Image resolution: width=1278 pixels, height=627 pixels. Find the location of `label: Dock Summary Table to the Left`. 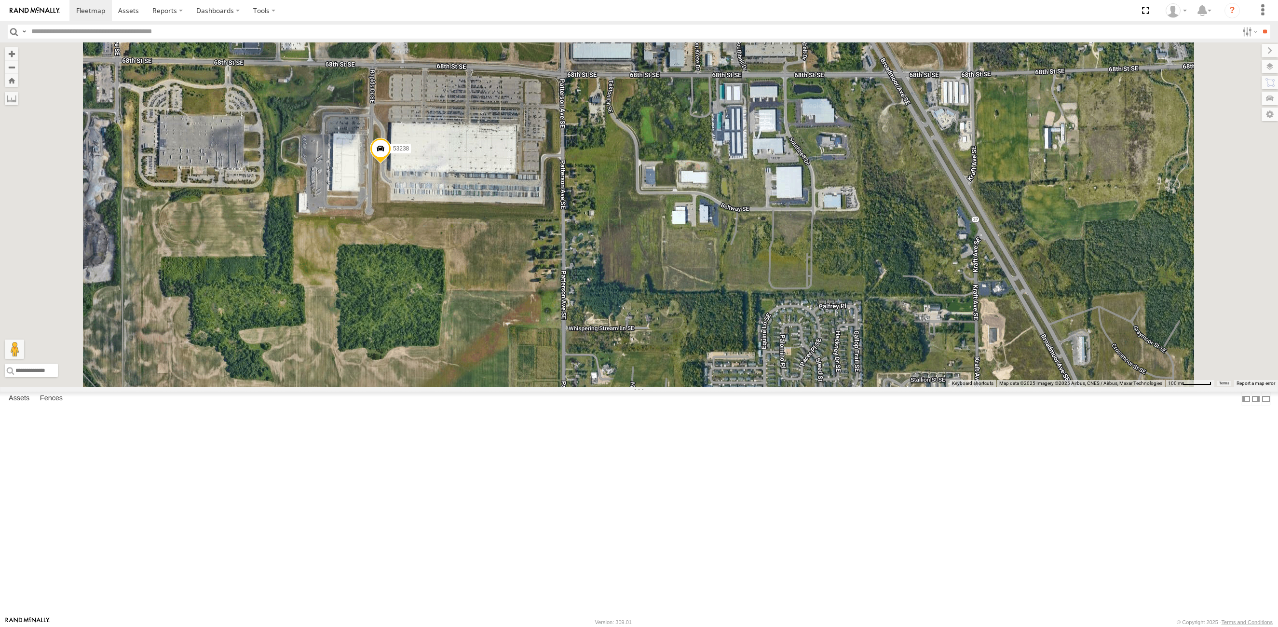

label: Dock Summary Table to the Left is located at coordinates (1246, 398).